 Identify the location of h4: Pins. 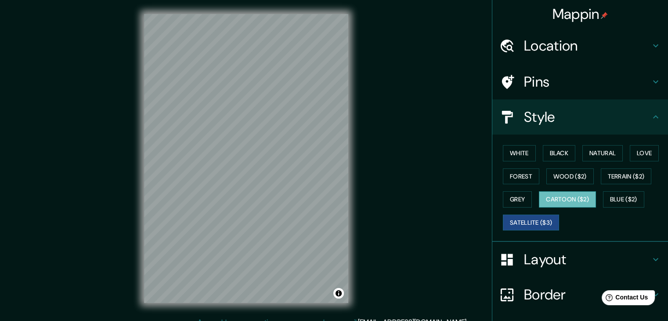
(587, 82).